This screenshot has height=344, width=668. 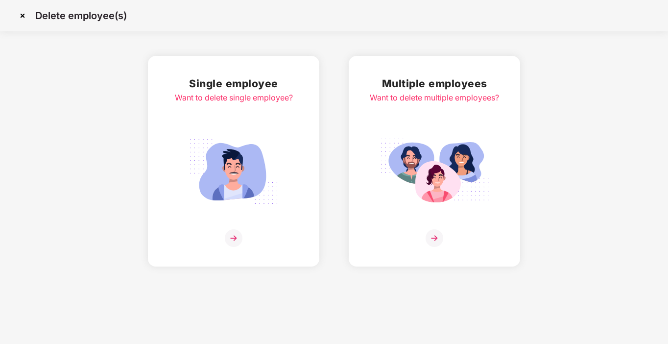 I want to click on h2: Single employee, so click(x=234, y=83).